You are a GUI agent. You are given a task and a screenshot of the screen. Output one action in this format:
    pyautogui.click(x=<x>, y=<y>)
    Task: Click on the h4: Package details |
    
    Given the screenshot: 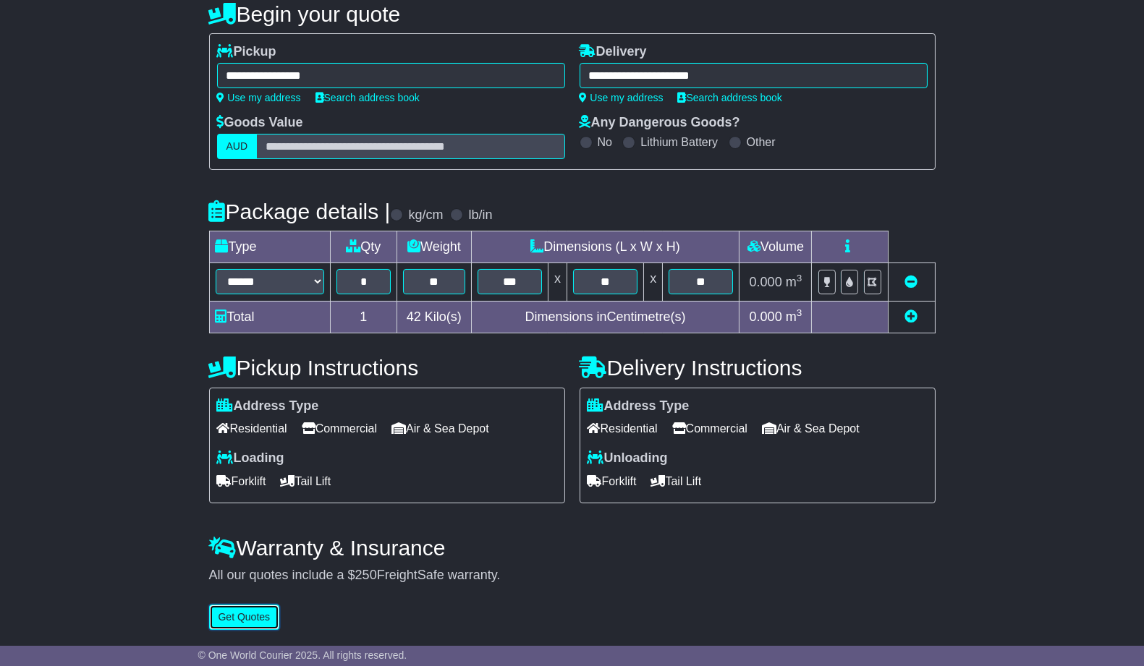 What is the action you would take?
    pyautogui.click(x=300, y=211)
    